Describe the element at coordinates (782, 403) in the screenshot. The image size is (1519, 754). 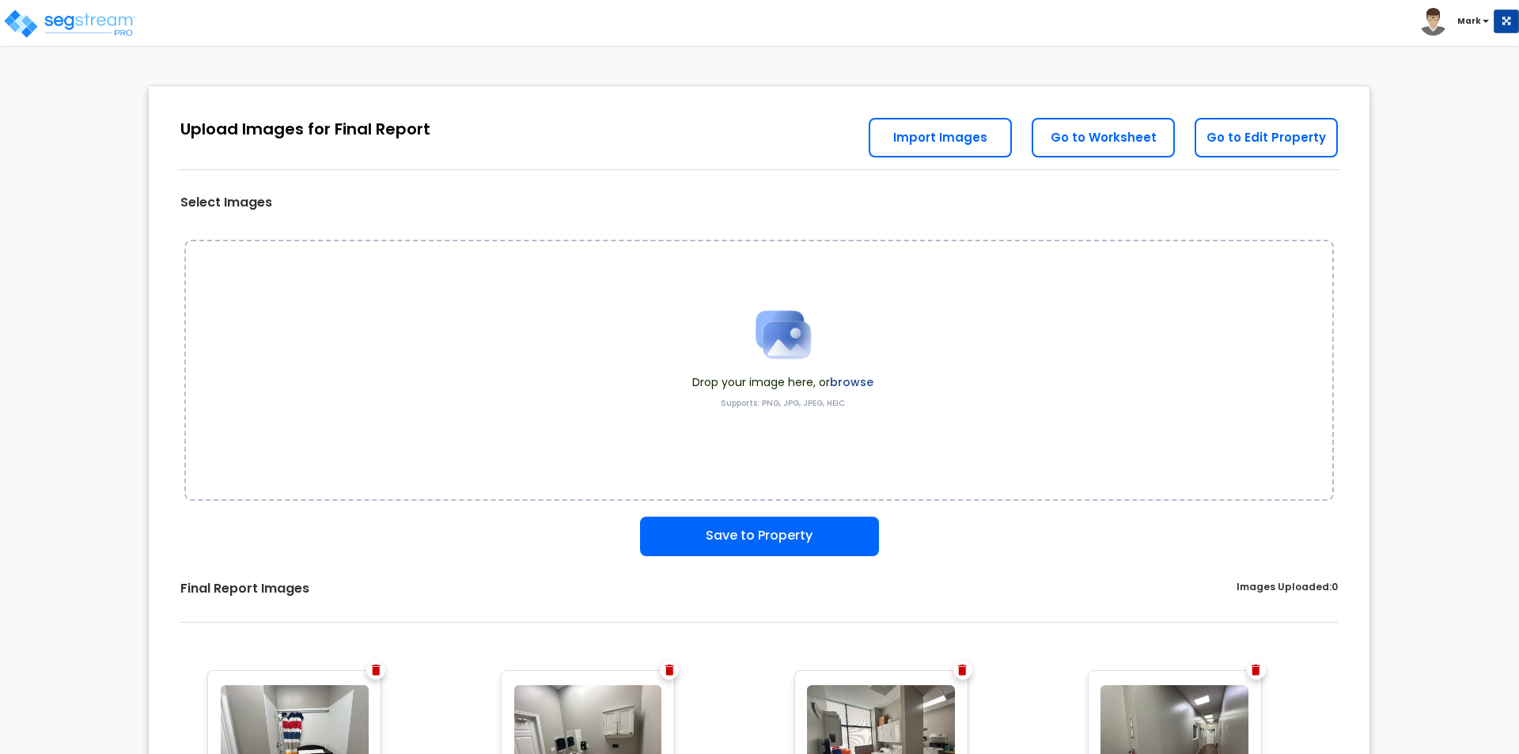
I see `label: Supports: PNG, JPG, JPEG, HEIC` at that location.